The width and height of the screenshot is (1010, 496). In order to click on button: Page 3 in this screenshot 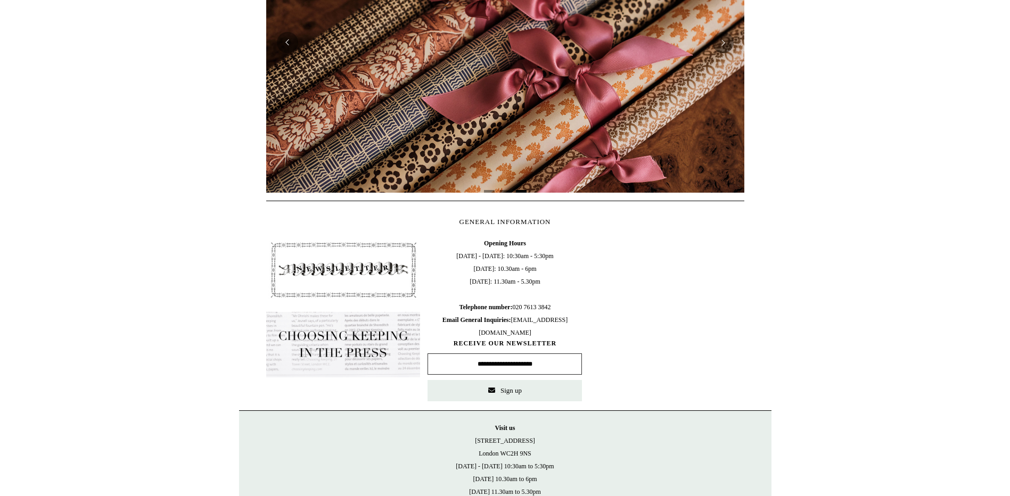, I will do `click(521, 191)`.